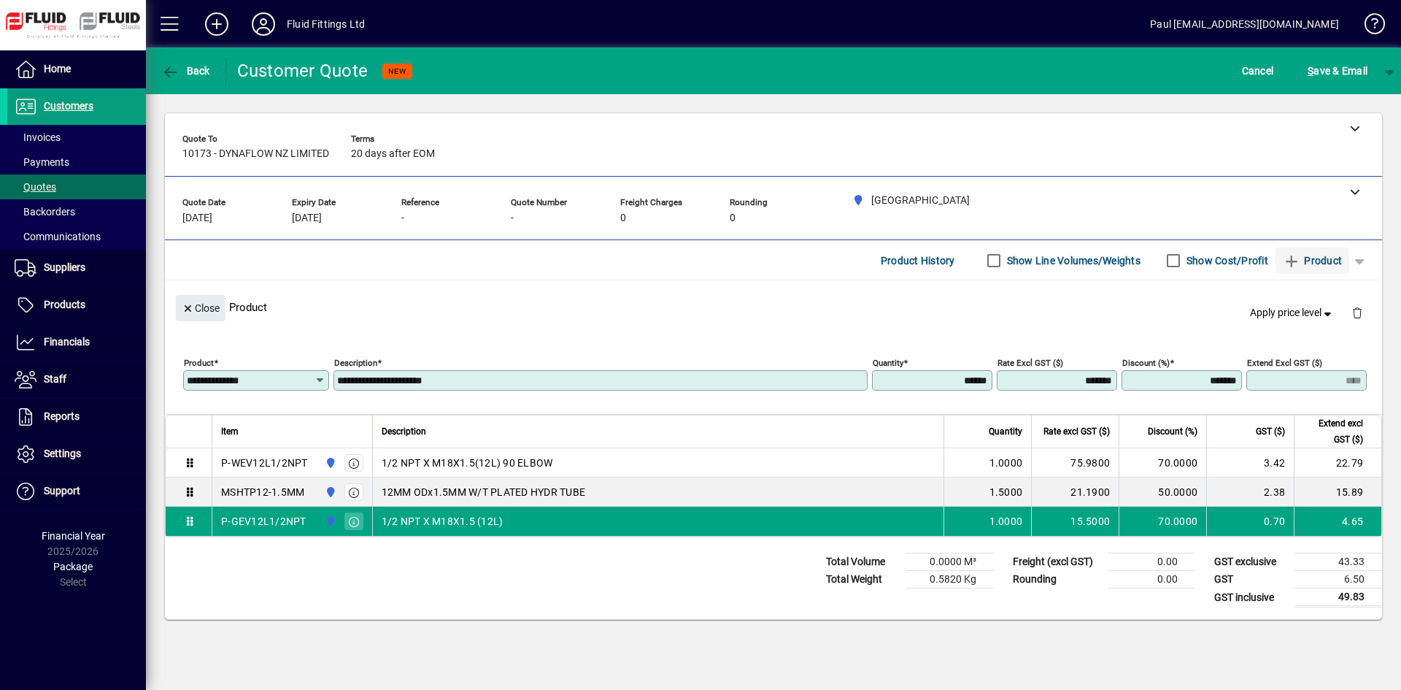 This screenshot has width=1401, height=690. Describe the element at coordinates (77, 380) in the screenshot. I see `a: Staff` at that location.